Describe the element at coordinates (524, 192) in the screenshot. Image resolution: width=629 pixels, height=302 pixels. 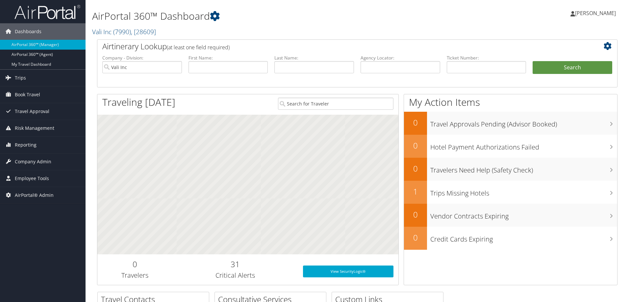
I see `h3: Trips Missing Hotels` at that location.